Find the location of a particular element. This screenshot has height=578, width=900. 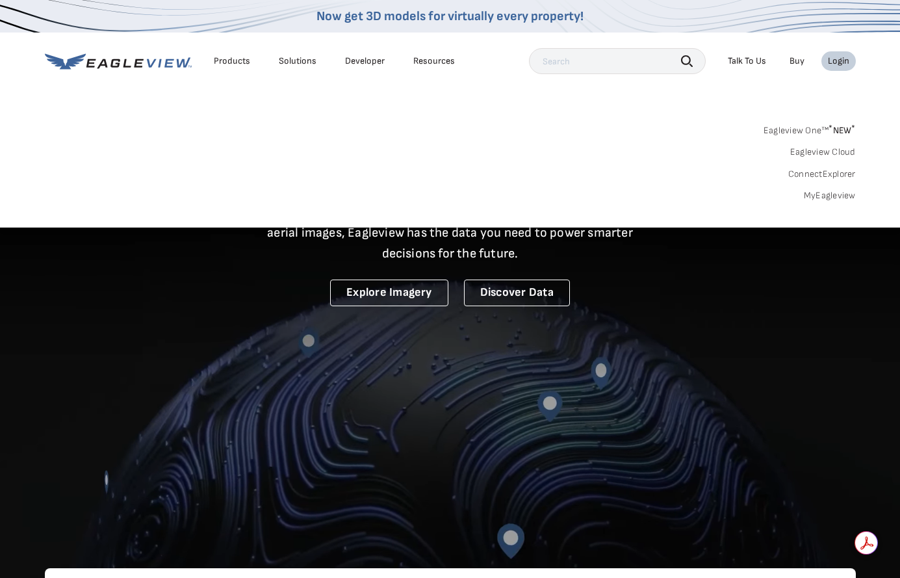

div: Solutions is located at coordinates (298, 61).